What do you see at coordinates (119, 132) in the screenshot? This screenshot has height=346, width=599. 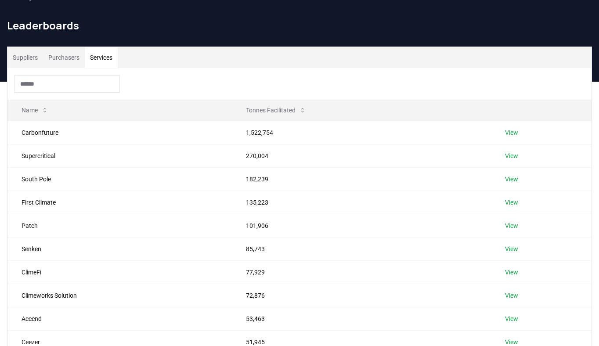 I see `td: Carbonfuture` at bounding box center [119, 132].